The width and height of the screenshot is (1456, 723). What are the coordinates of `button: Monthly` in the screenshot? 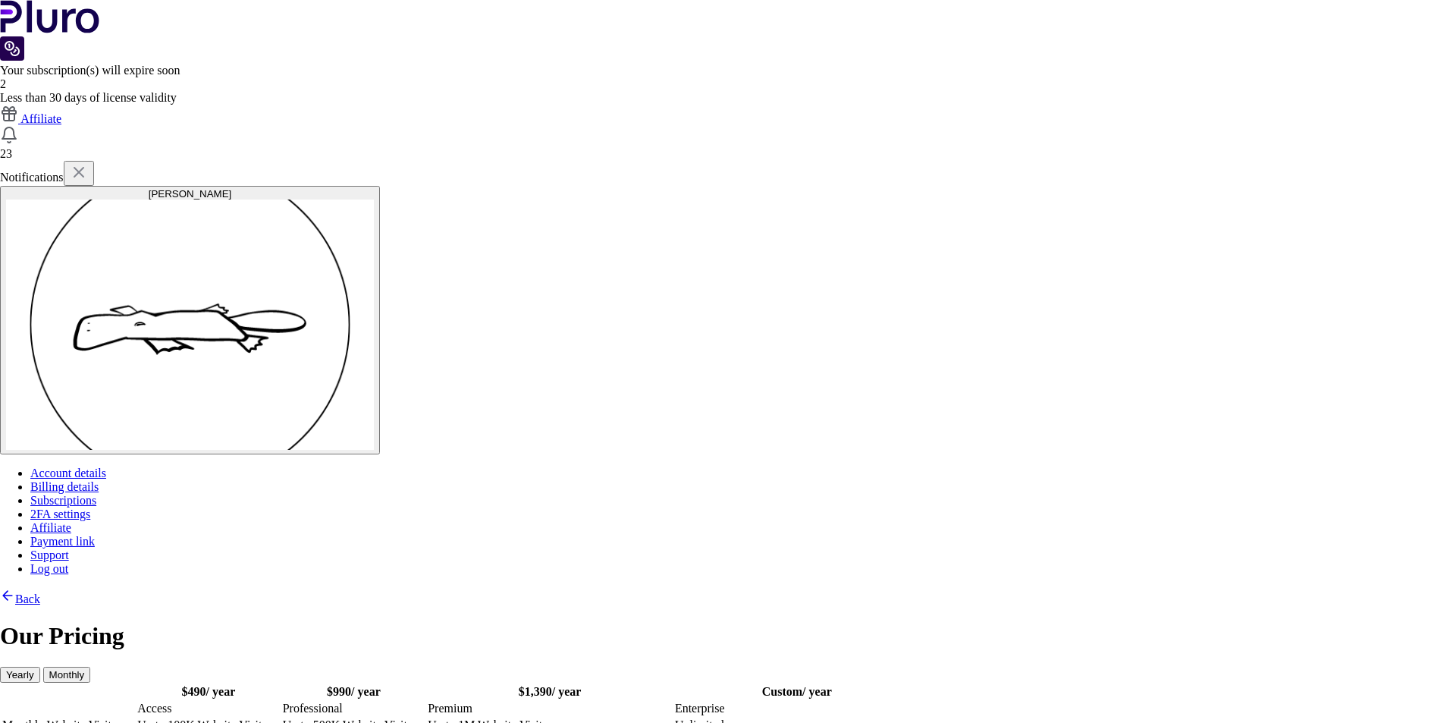 It's located at (67, 674).